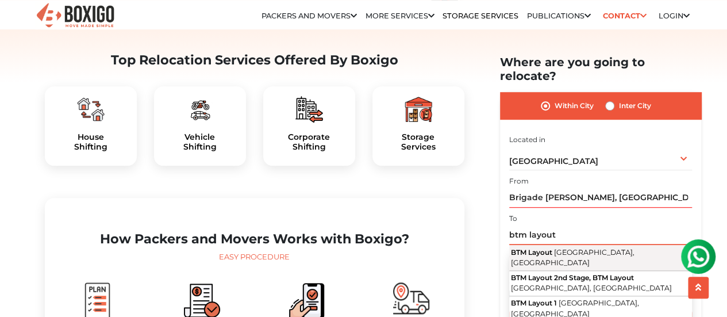 The width and height of the screenshot is (727, 317). What do you see at coordinates (309, 142) in the screenshot?
I see `a: CorporateShifting` at bounding box center [309, 142].